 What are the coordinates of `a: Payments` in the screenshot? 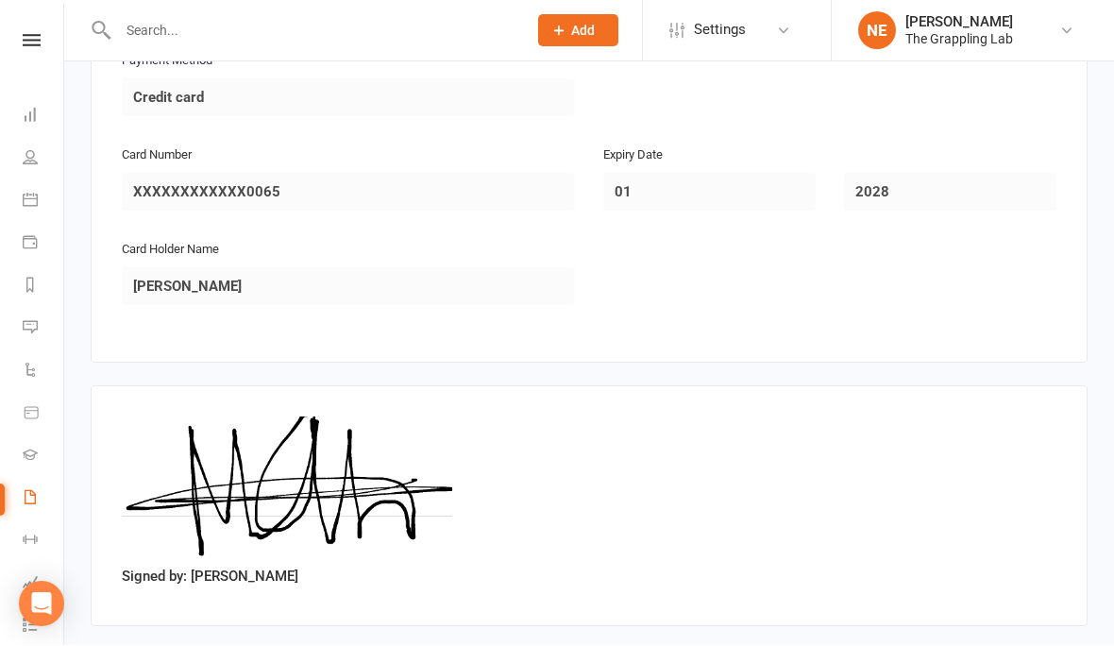 It's located at (43, 244).